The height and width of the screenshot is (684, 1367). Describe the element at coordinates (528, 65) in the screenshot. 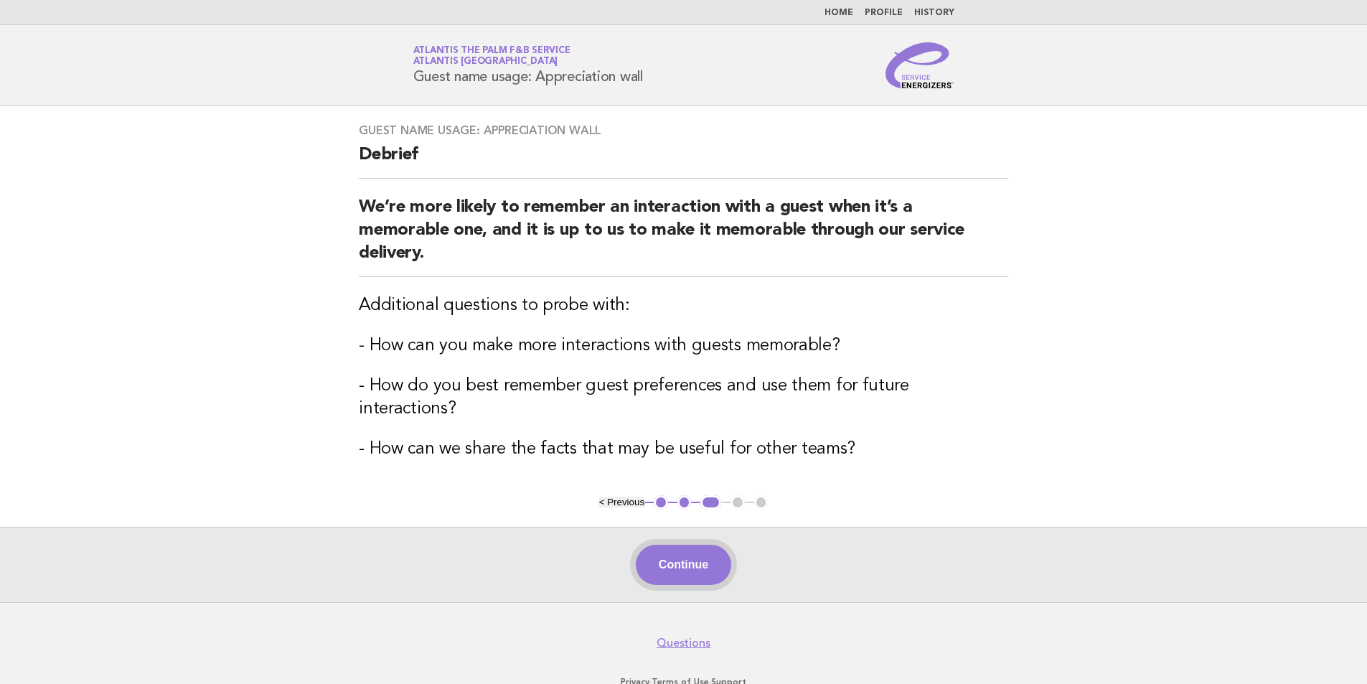

I see `h1: Guest name usage: Appreciation wall` at that location.